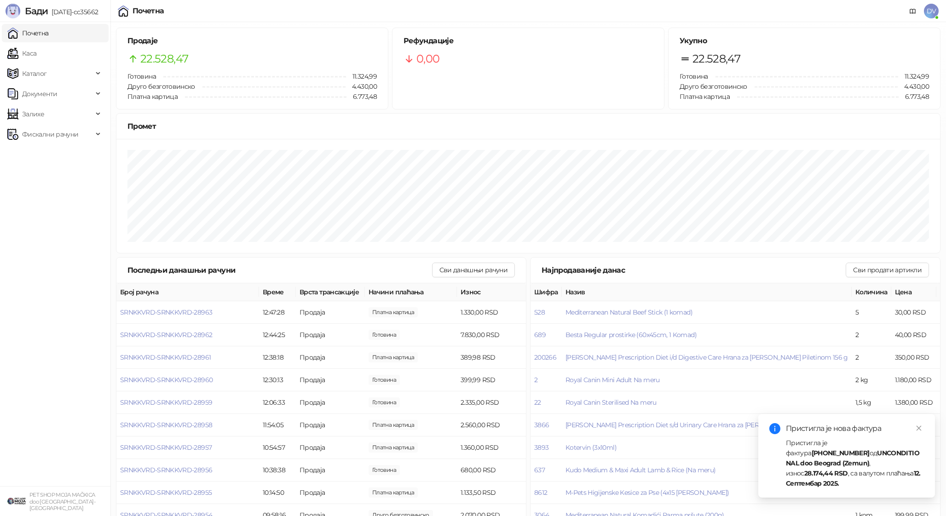 Image resolution: width=946 pixels, height=516 pixels. Describe the element at coordinates (142, 76) in the screenshot. I see `span: Готовина` at that location.